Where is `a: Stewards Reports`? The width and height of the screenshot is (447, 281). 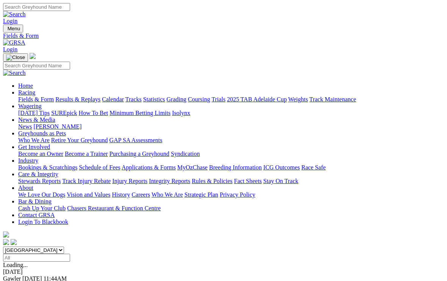 a: Stewards Reports is located at coordinates (39, 181).